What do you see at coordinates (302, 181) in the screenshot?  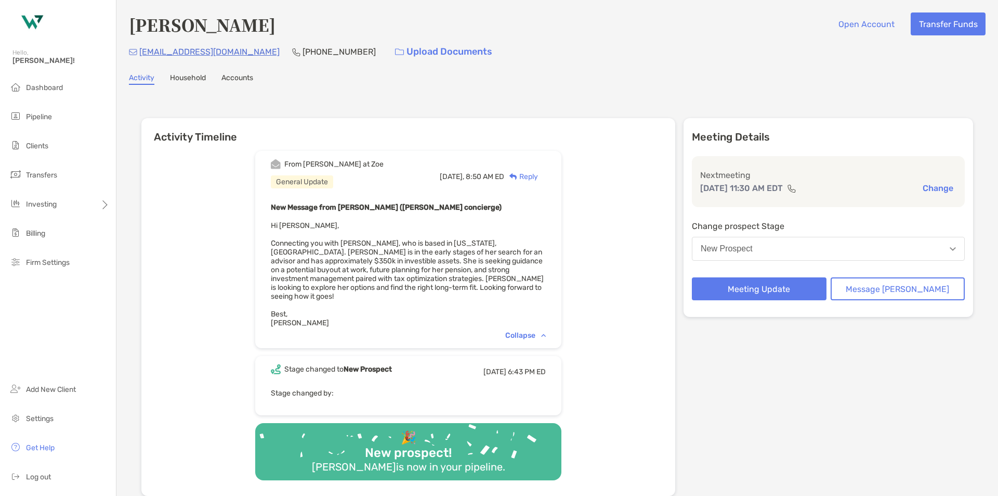 I see `div: General Update` at bounding box center [302, 181].